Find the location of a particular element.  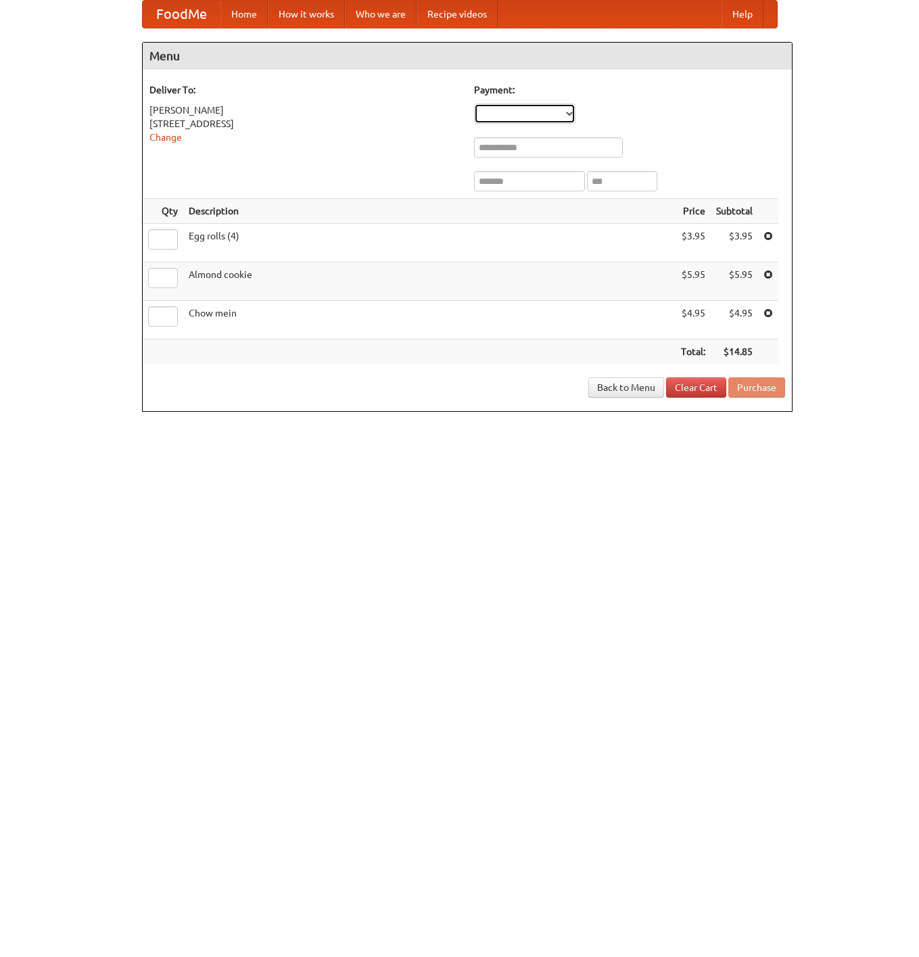

h5: Deliver To: is located at coordinates (305, 90).